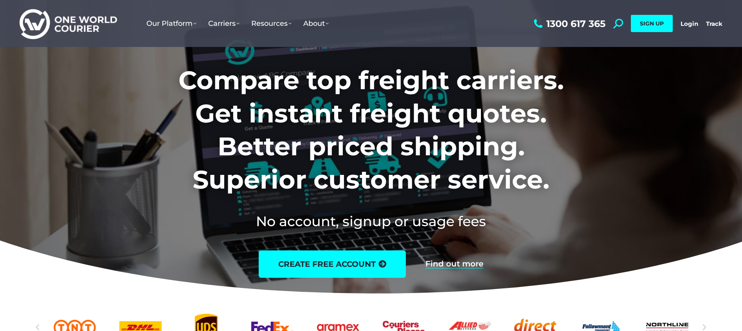 This screenshot has width=742, height=331. Describe the element at coordinates (454, 264) in the screenshot. I see `a: Find out more` at that location.